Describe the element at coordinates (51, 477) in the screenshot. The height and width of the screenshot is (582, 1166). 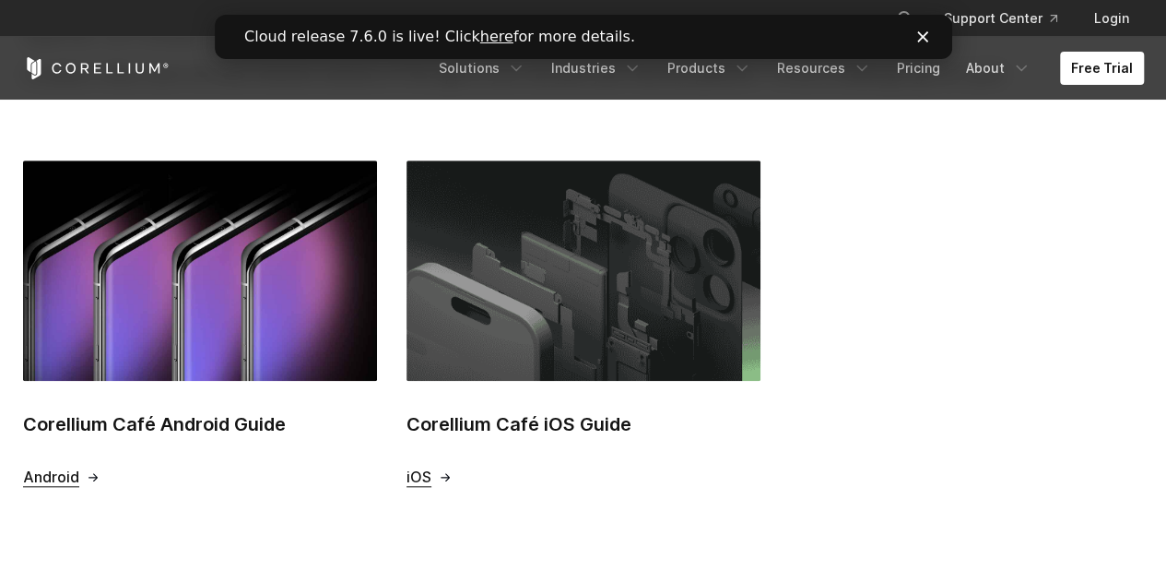
I see `span: Android` at that location.